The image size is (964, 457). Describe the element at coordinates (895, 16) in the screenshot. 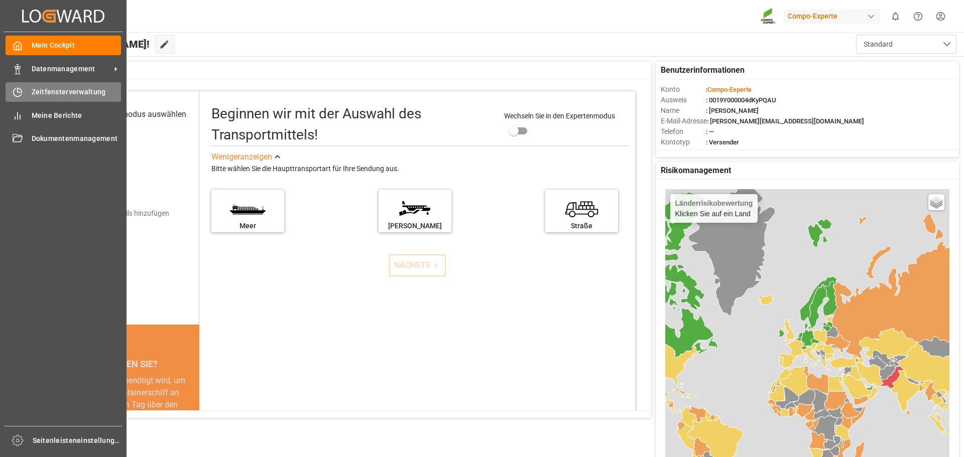

I see `button: 0 neue Benachrichtigungen anzeigen` at that location.